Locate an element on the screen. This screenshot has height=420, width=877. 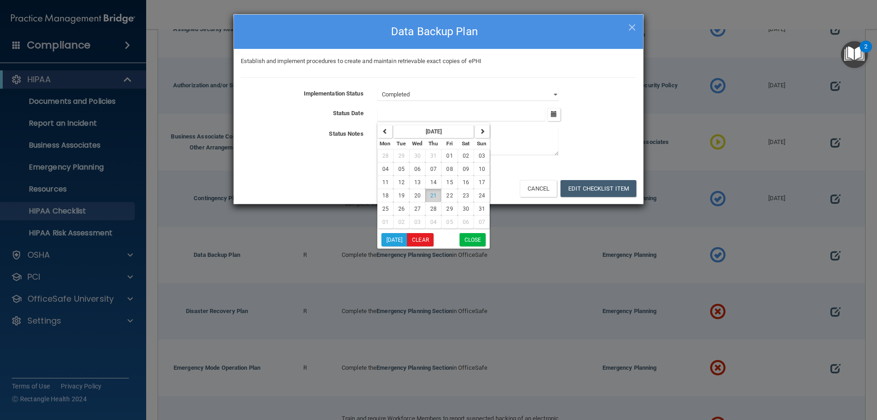
span: 26 is located at coordinates (401, 209).